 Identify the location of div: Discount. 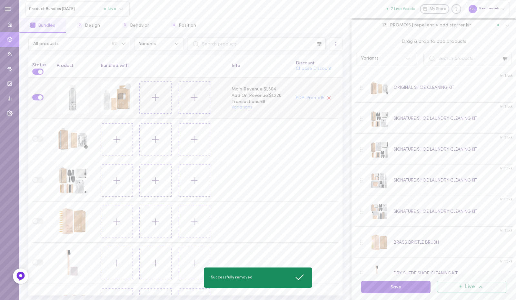
(317, 64).